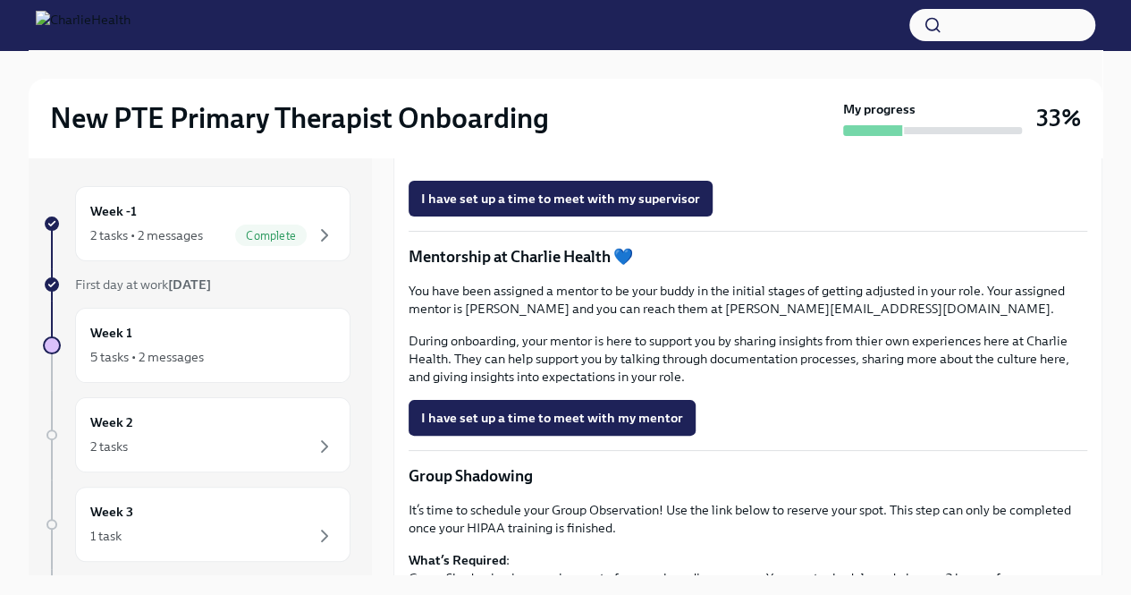 The width and height of the screenshot is (1131, 595). I want to click on img: CharlieHealth, so click(83, 25).